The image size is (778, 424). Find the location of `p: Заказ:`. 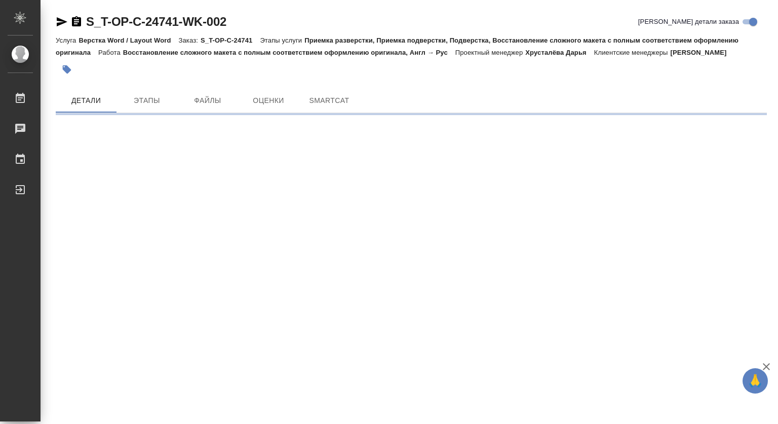

p: Заказ: is located at coordinates (190, 40).